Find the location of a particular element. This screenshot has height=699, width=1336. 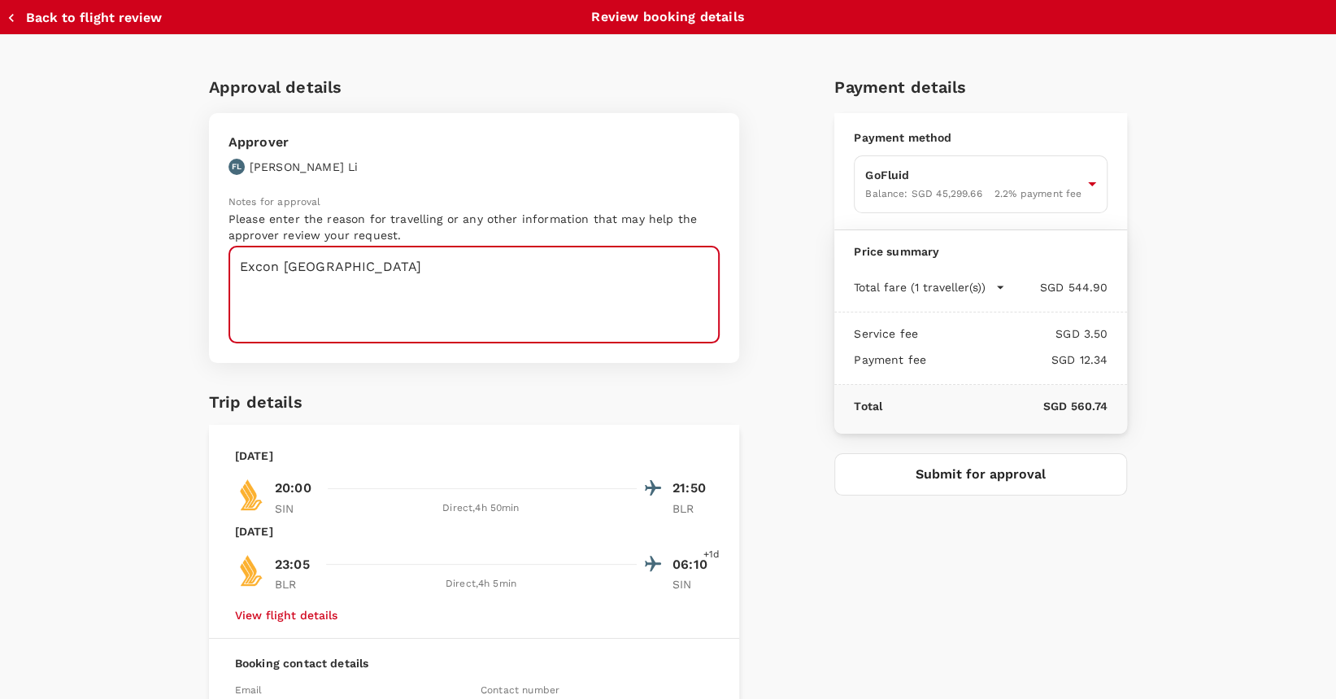

span: Contact number is located at coordinates (520, 690).